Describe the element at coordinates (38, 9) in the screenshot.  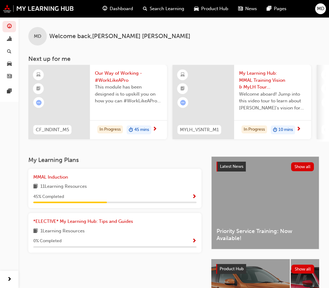
I see `img: mmal` at that location.